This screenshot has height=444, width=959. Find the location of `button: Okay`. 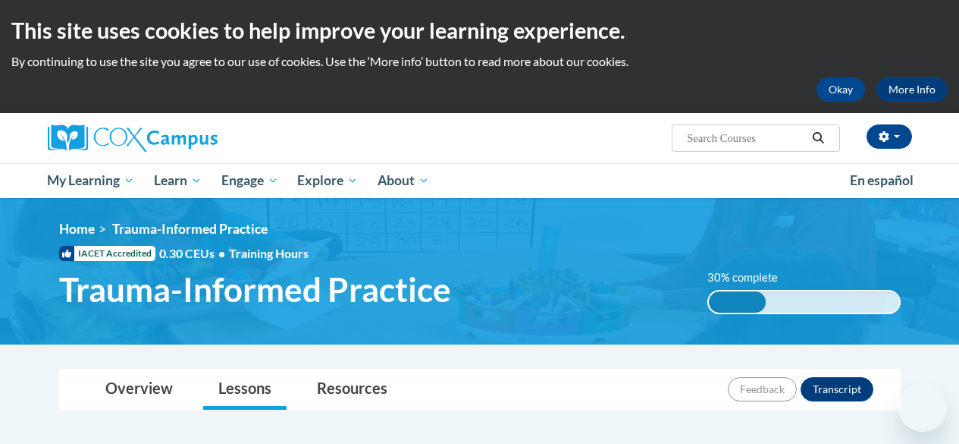

button: Okay is located at coordinates (841, 89).